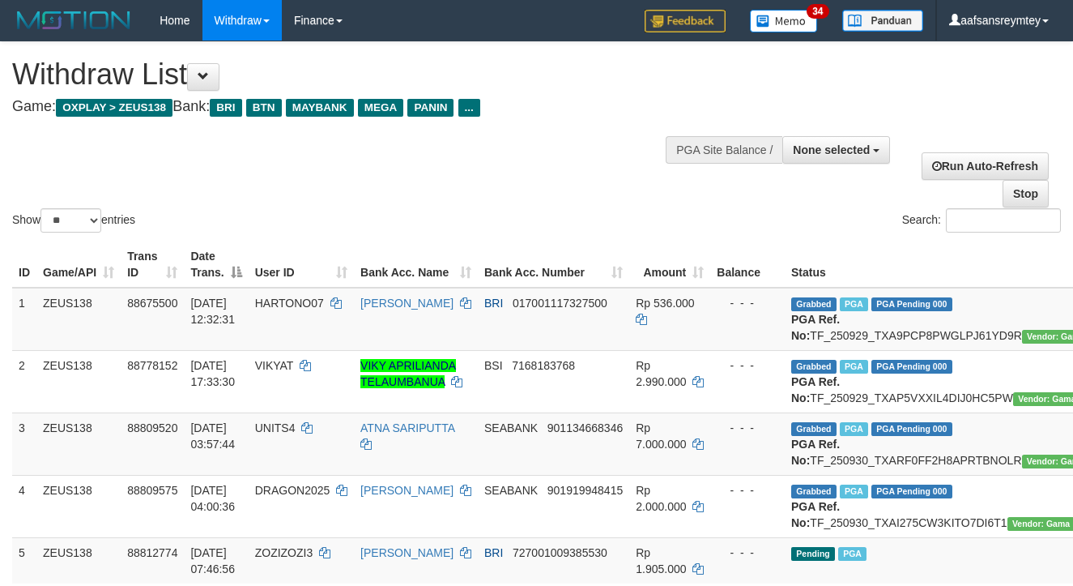 The width and height of the screenshot is (1073, 586). Describe the element at coordinates (356, 107) in the screenshot. I see `h4: Game: Bank:` at that location.